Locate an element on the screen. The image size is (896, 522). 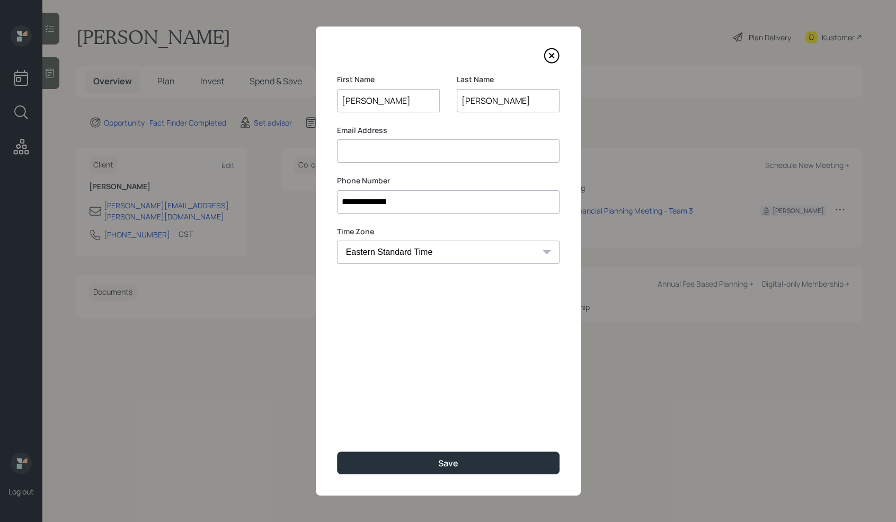
label: Time Zone is located at coordinates (448, 231).